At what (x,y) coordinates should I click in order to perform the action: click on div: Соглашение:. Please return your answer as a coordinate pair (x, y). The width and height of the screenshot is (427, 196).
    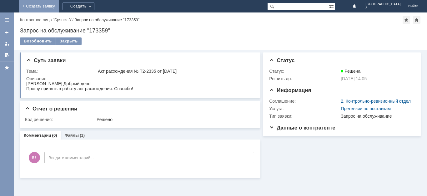
    Looking at the image, I should click on (304, 101).